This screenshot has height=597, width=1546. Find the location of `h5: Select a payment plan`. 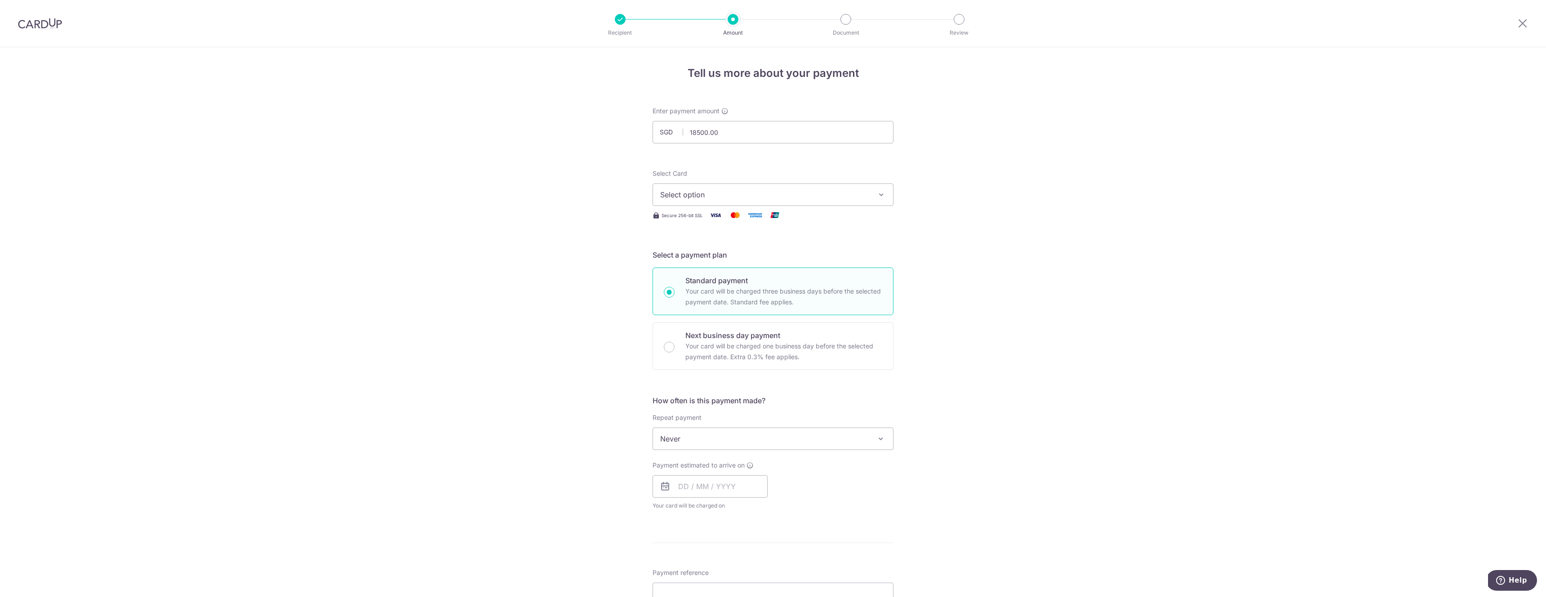

h5: Select a payment plan is located at coordinates (773, 255).